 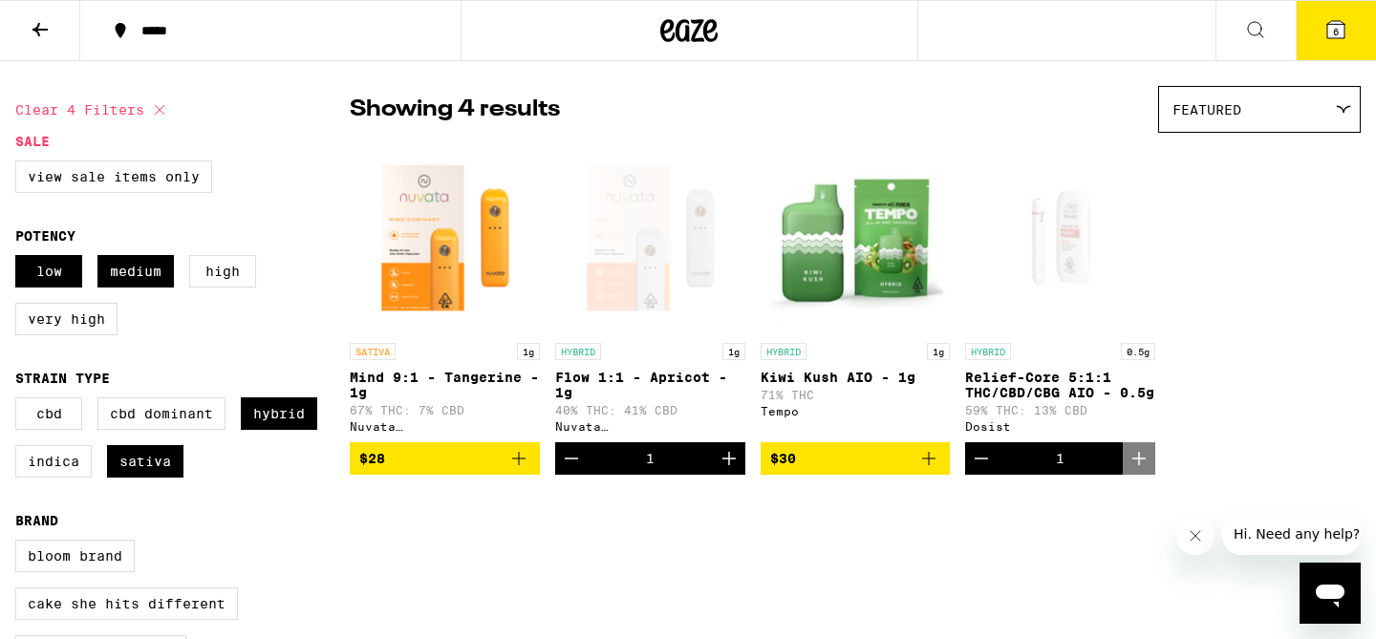 I want to click on p: Relief-Core 5:1:1 THC/CBD/CBG AIO - 0.5g, so click(x=1060, y=385).